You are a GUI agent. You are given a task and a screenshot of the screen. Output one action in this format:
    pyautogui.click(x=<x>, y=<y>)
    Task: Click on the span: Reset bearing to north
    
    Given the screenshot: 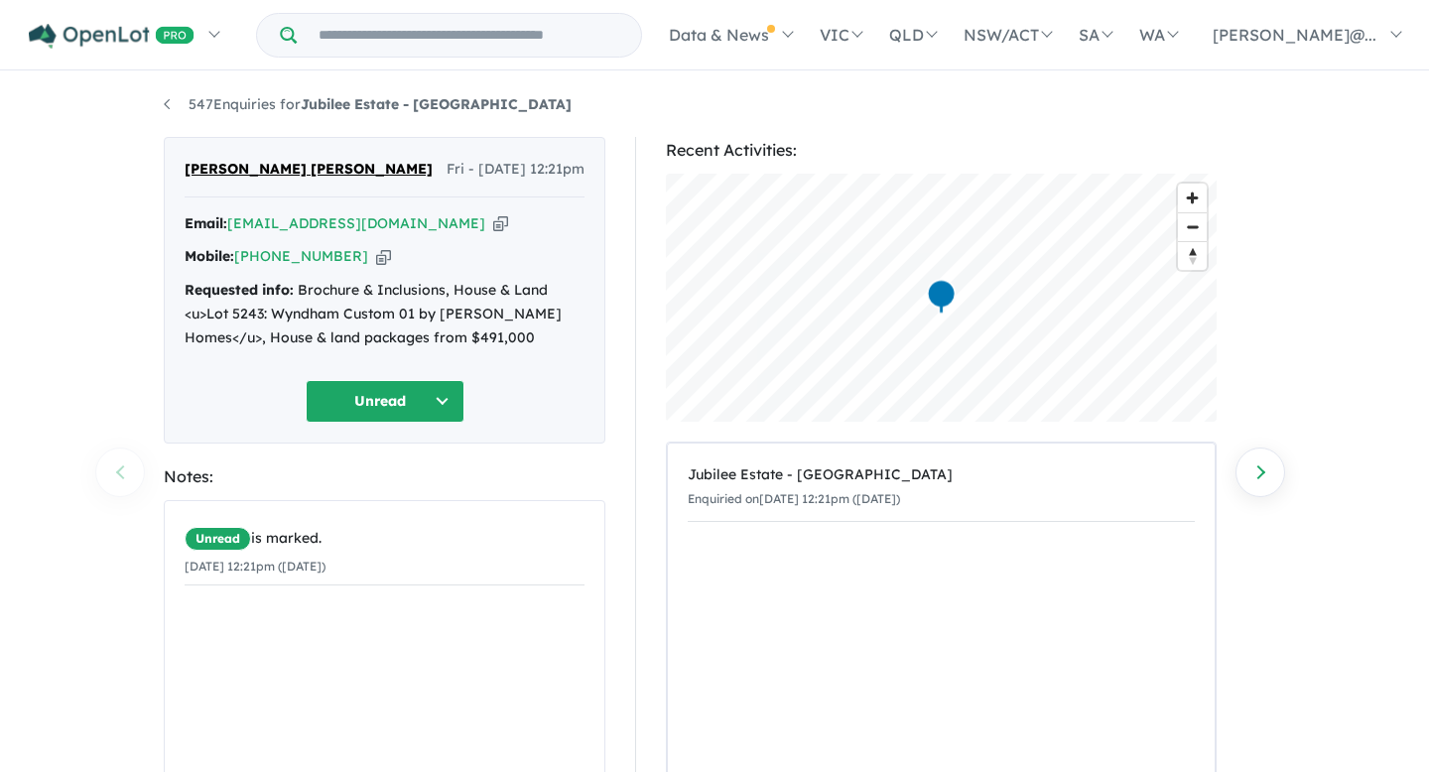 What is the action you would take?
    pyautogui.click(x=1192, y=256)
    